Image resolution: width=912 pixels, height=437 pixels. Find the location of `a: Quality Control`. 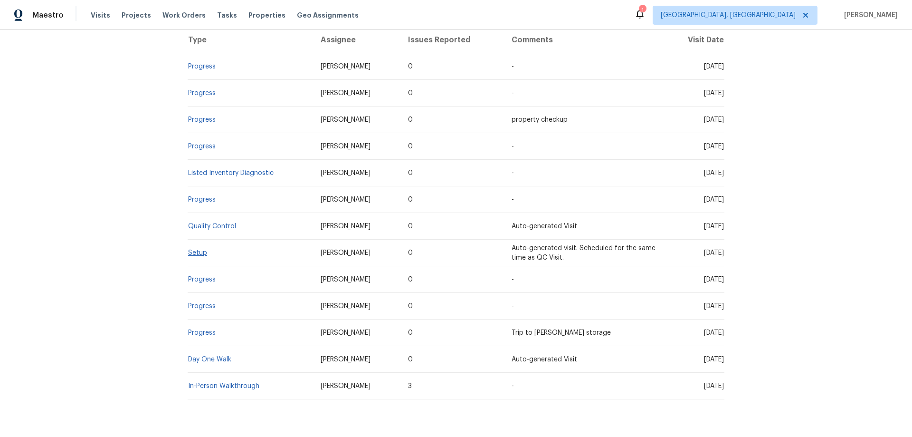

a: Quality Control is located at coordinates (212, 226).